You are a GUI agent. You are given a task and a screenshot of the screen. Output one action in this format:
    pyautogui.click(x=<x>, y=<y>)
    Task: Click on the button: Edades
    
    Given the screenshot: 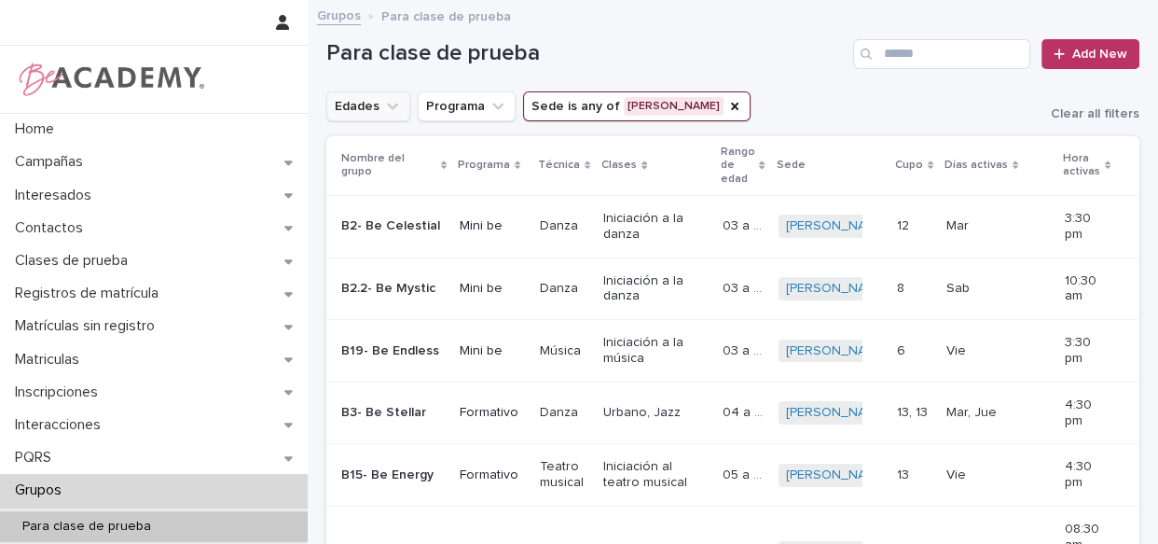 What is the action you would take?
    pyautogui.click(x=368, y=106)
    